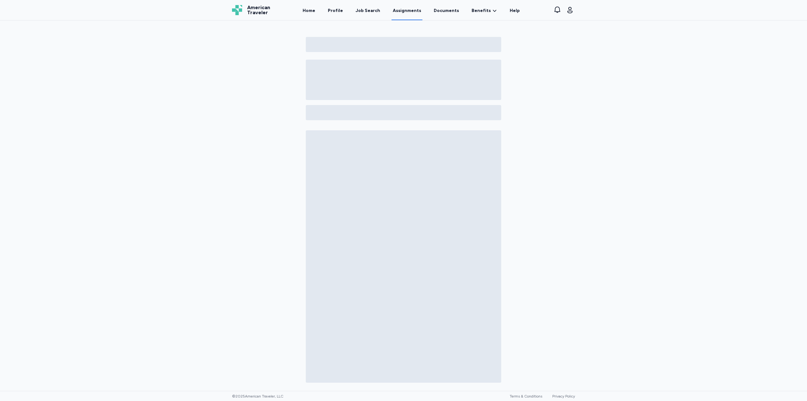 This screenshot has height=401, width=807. Describe the element at coordinates (368, 11) in the screenshot. I see `div: Job Search` at that location.